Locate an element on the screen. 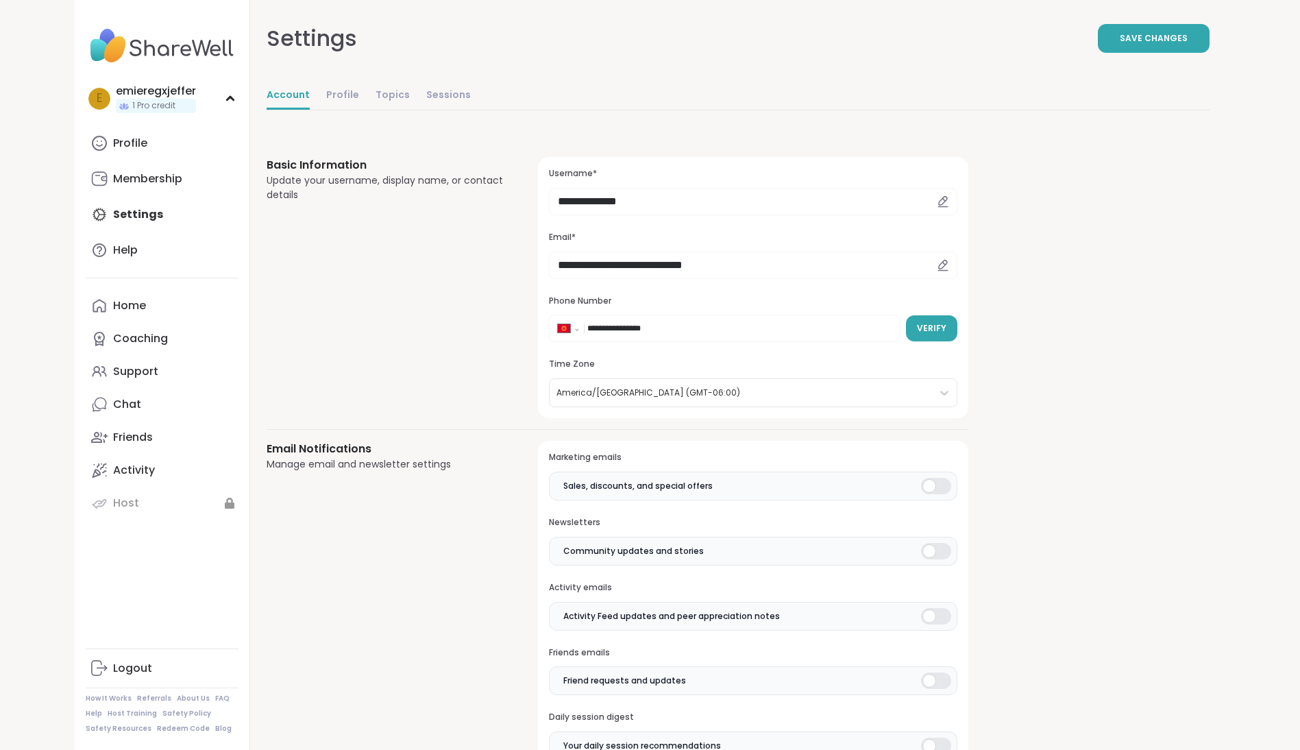 The image size is (1300, 750). a: Redeem Code is located at coordinates (183, 728).